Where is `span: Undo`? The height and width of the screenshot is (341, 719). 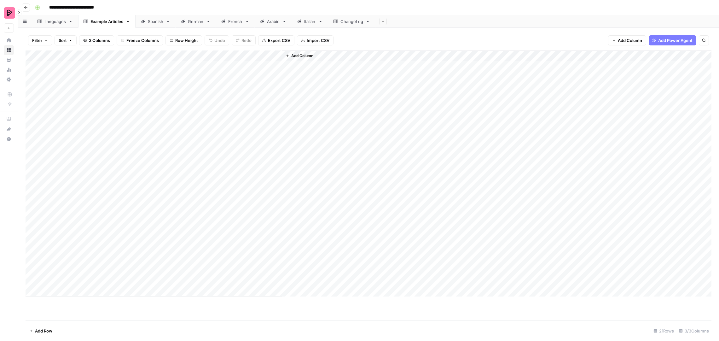 span: Undo is located at coordinates (220, 40).